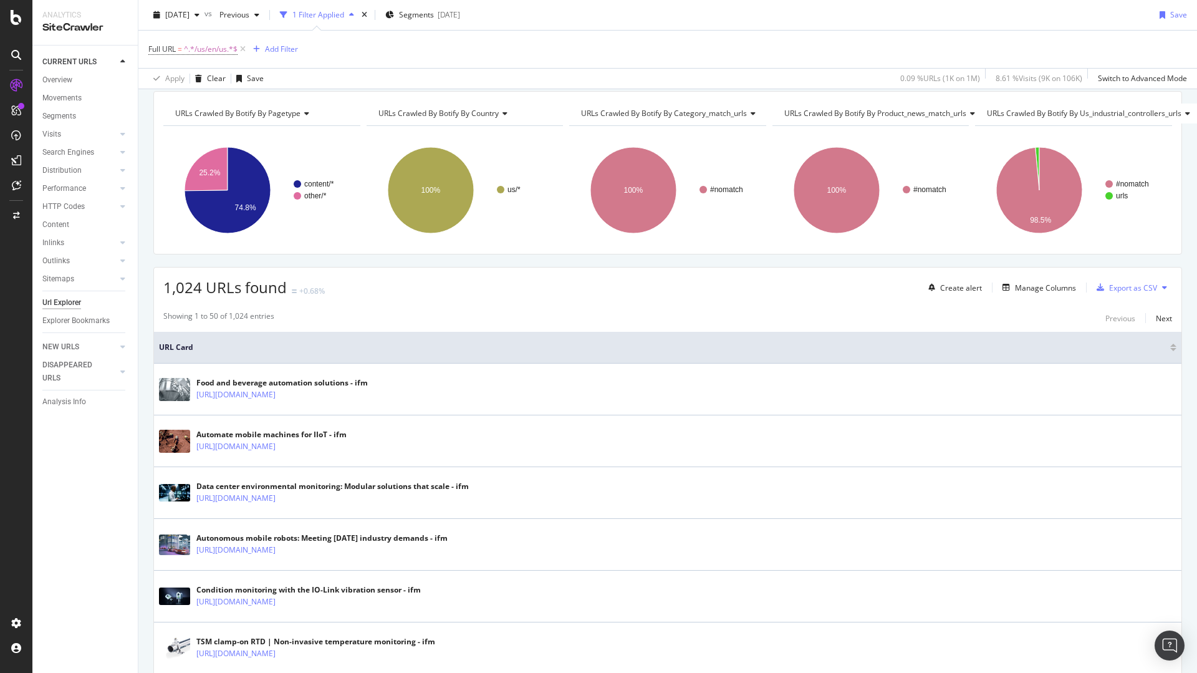 This screenshot has width=1197, height=673. Describe the element at coordinates (216, 78) in the screenshot. I see `div: Clear` at that location.